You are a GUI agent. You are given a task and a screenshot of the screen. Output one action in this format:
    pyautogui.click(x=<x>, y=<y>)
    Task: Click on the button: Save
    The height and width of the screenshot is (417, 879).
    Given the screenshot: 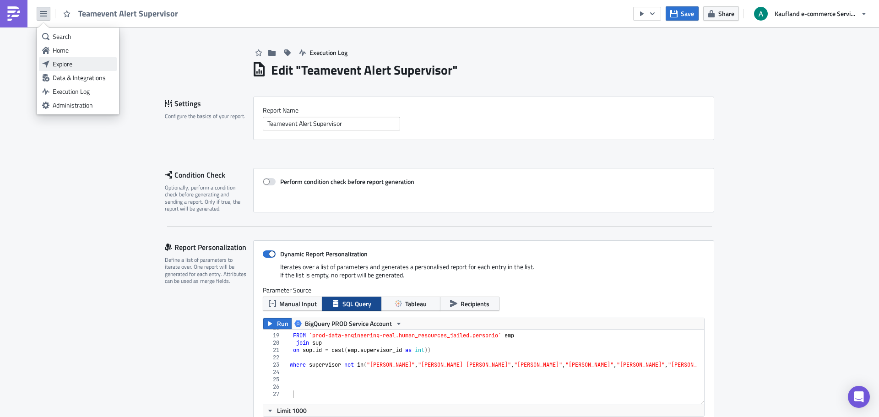 What is the action you would take?
    pyautogui.click(x=682, y=13)
    